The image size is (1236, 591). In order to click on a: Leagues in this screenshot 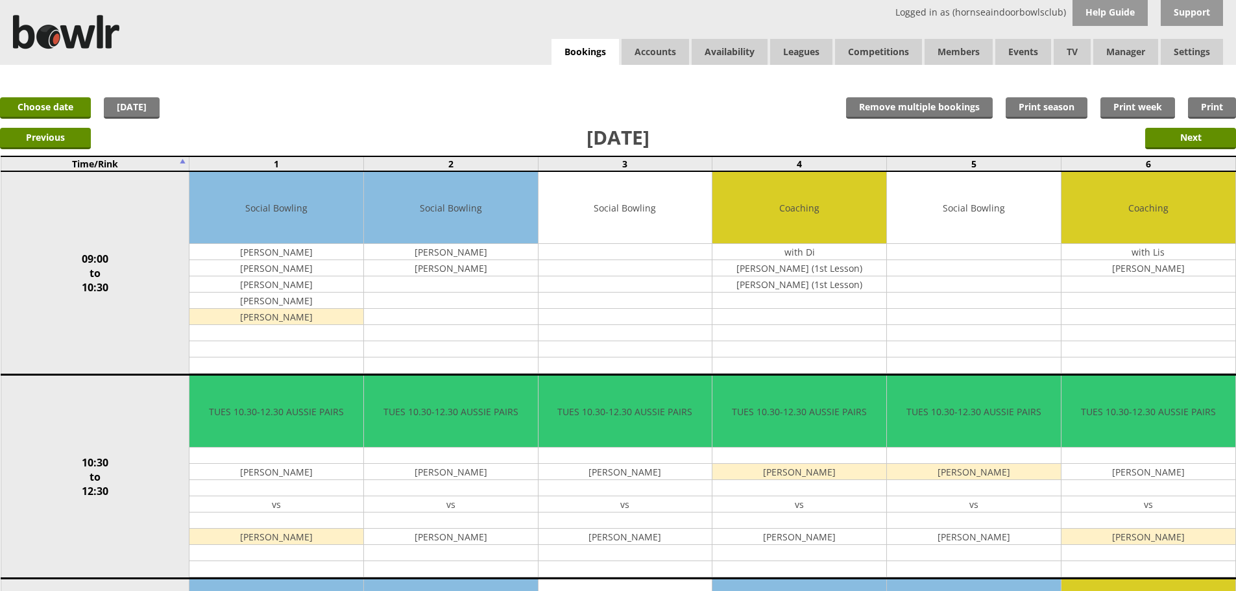, I will do `click(801, 52)`.